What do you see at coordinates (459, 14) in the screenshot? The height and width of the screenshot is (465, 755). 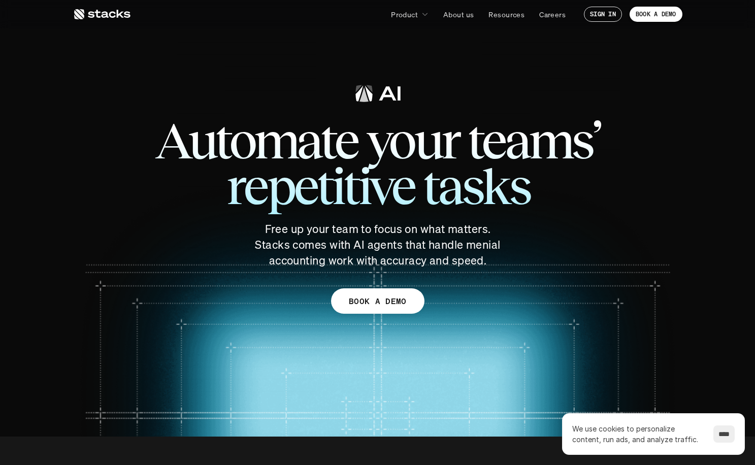 I see `p: About us` at bounding box center [459, 14].